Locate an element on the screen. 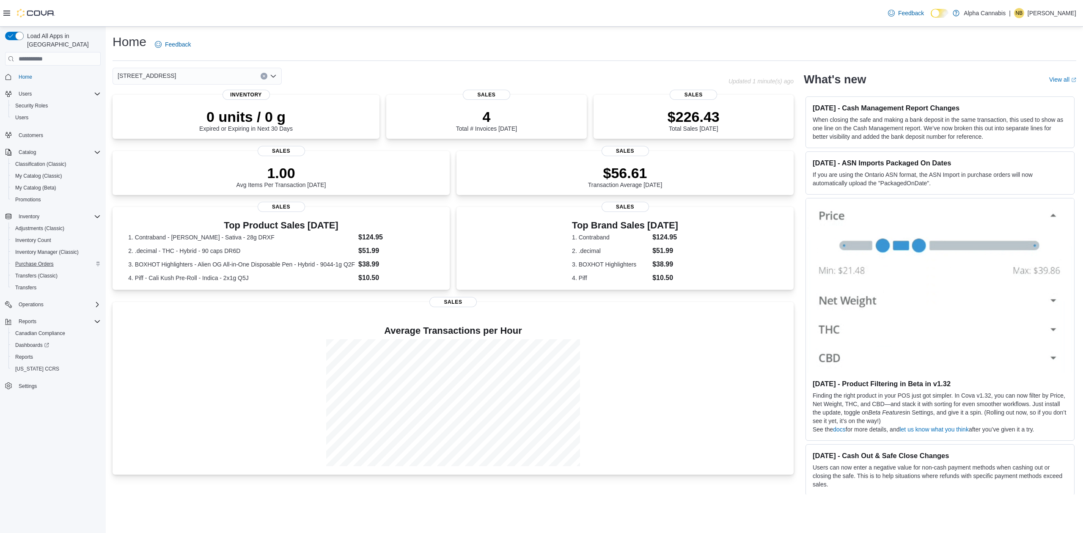  a: Security Roles is located at coordinates (31, 106).